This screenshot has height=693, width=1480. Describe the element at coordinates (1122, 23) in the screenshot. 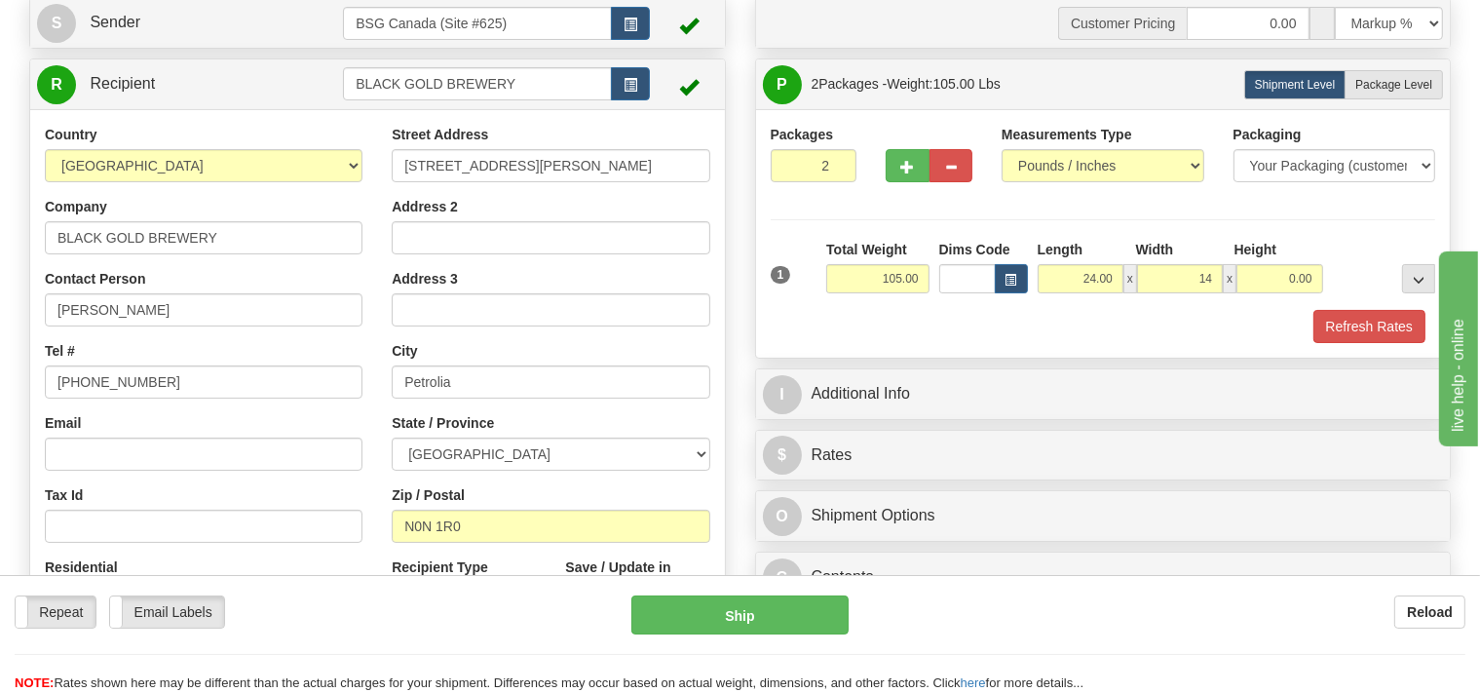

I see `span: Customer Pricing` at that location.